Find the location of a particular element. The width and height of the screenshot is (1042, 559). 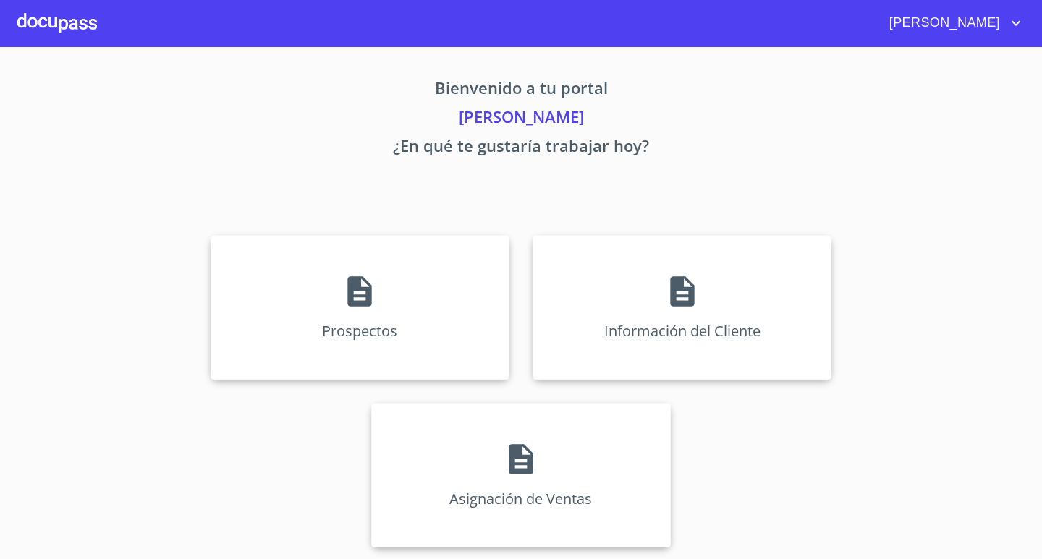

p: Asignación de Ventas is located at coordinates (520, 498).